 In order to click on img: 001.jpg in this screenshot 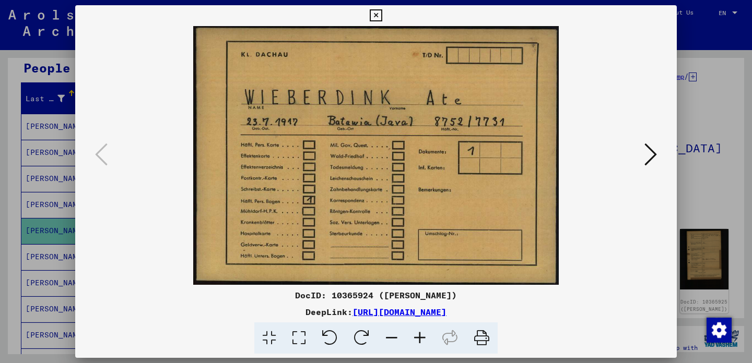, I will do `click(376, 156)`.